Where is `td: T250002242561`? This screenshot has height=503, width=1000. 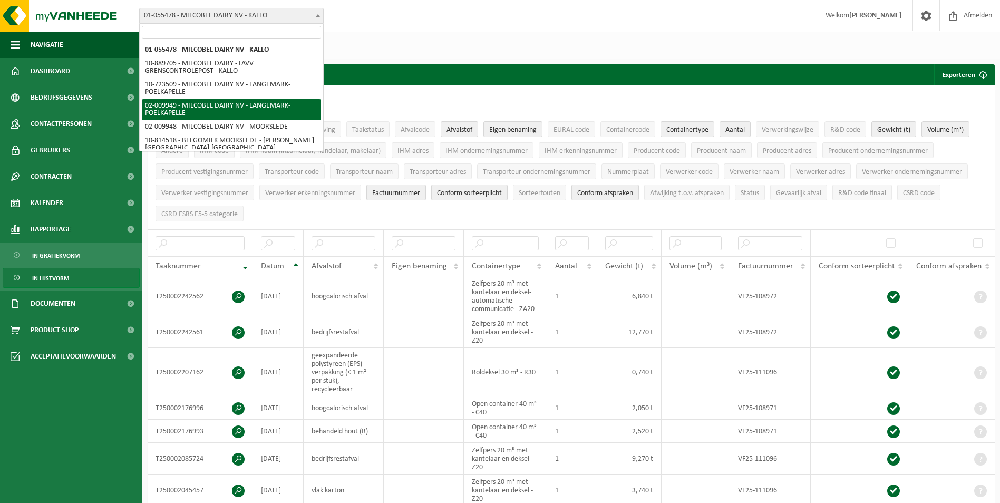 td: T250002242561 is located at coordinates (200, 332).